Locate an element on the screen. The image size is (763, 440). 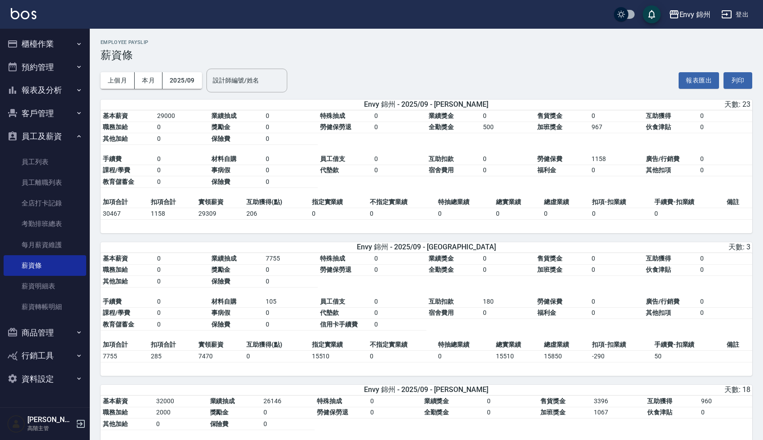
td: -290 is located at coordinates (621, 356).